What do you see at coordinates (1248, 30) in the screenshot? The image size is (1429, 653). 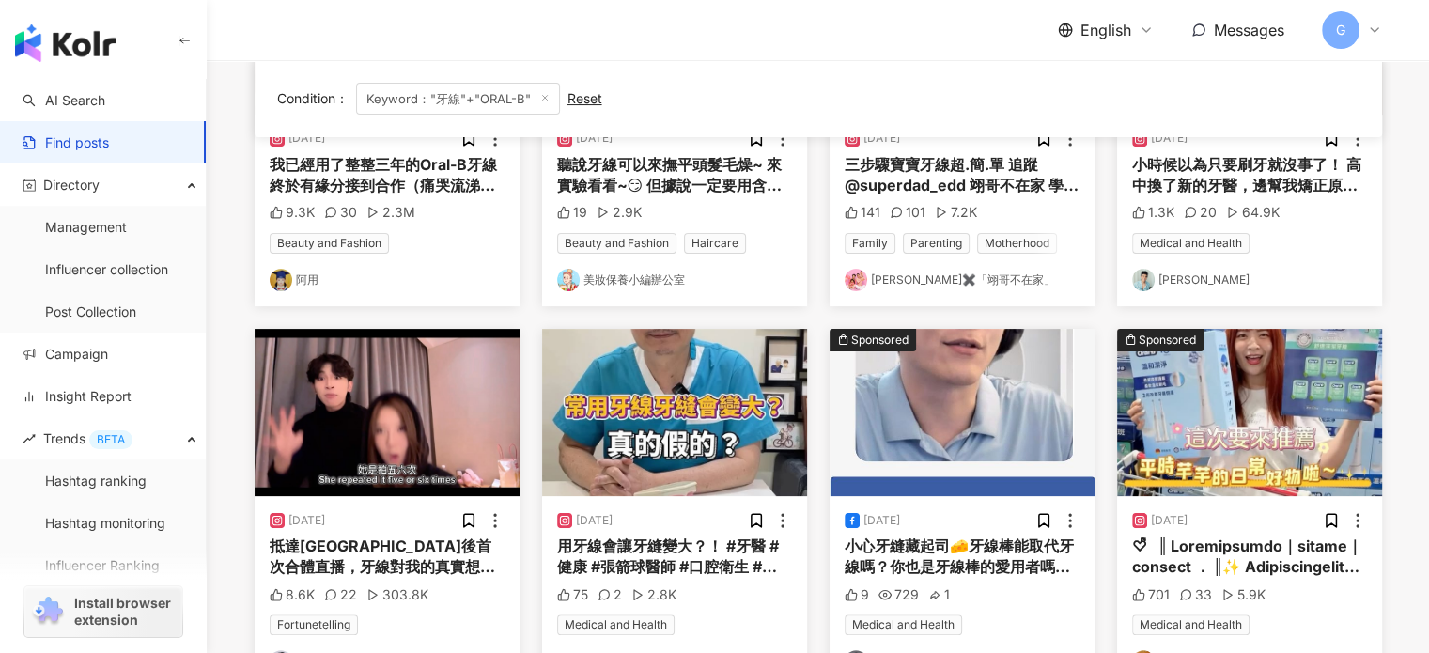 I see `span: Messages` at bounding box center [1248, 30].